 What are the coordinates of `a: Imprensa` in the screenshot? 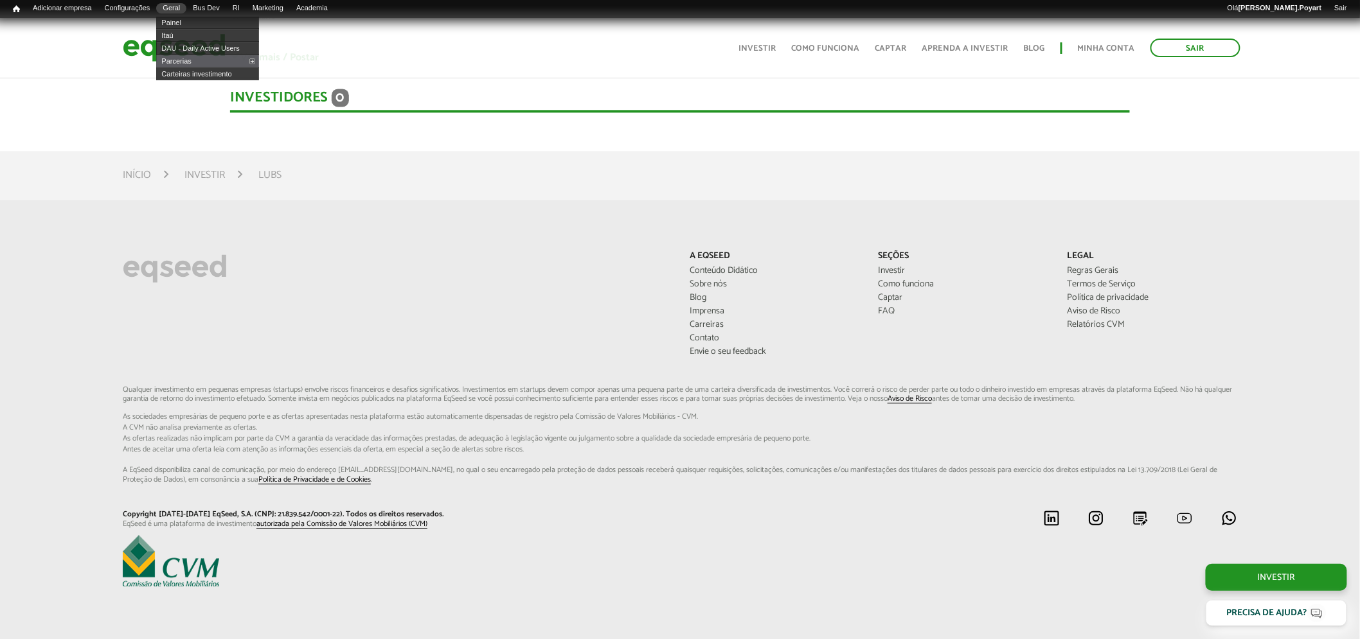 It's located at (774, 312).